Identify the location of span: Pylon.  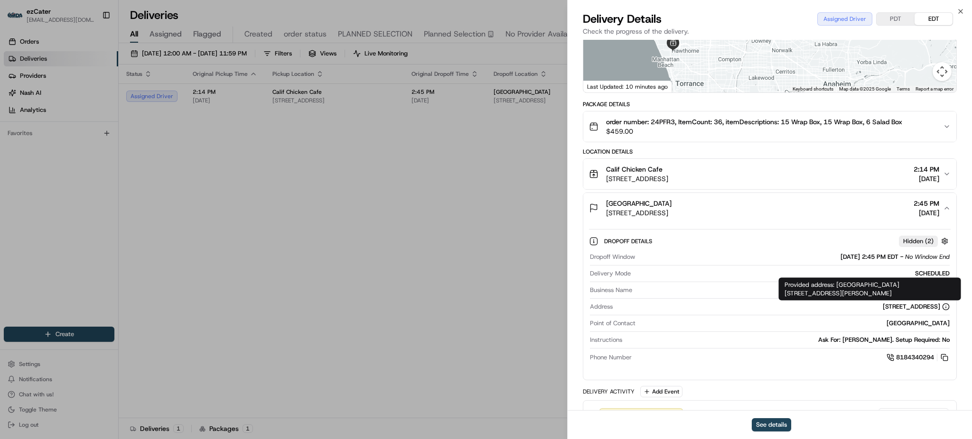
(104, 164).